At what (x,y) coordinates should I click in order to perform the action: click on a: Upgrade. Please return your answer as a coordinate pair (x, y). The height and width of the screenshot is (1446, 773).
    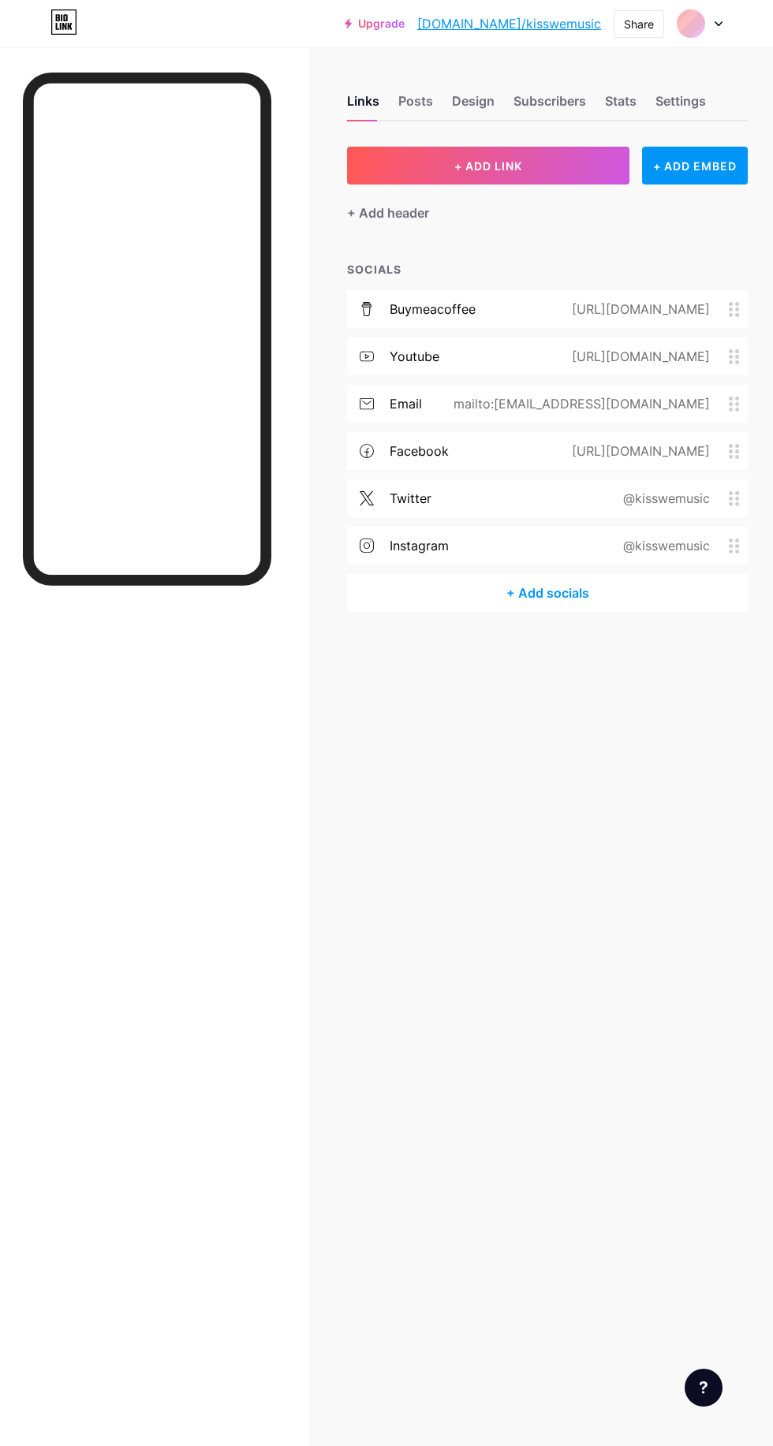
    Looking at the image, I should click on (374, 24).